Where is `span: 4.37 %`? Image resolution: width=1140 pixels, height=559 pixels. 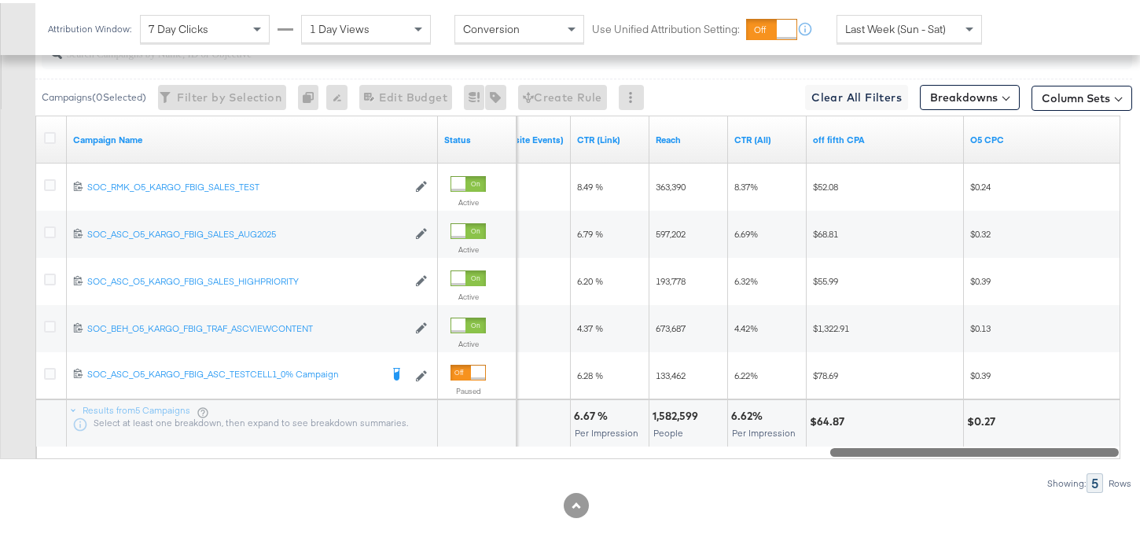
span: 4.37 % is located at coordinates (589, 325).